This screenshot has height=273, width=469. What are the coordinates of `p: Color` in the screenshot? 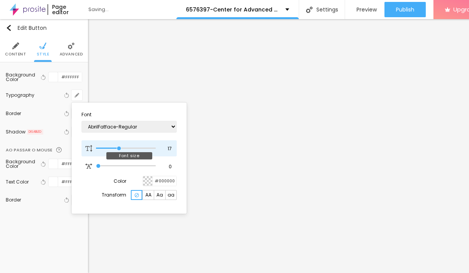 It's located at (120, 181).